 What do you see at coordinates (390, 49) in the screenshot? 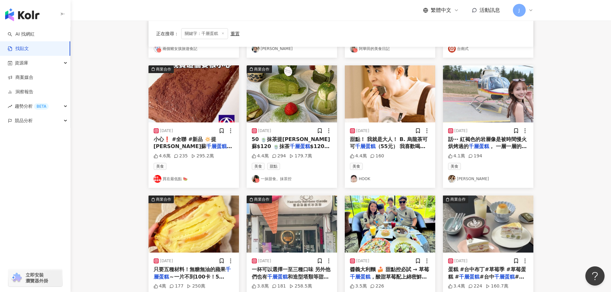
I see `a: KOL Avatar阿華田的美食日記` at bounding box center [390, 49].